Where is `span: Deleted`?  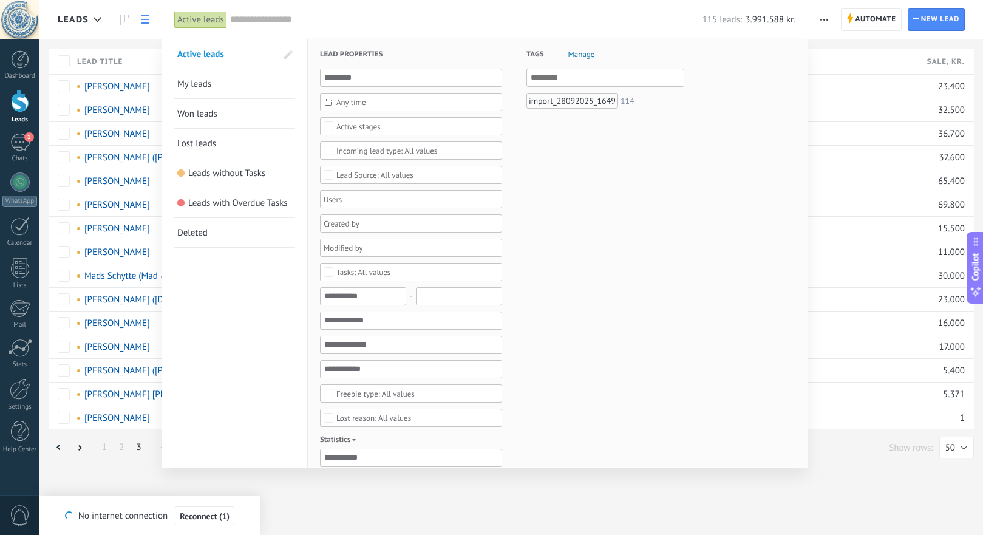
span: Deleted is located at coordinates (193, 233).